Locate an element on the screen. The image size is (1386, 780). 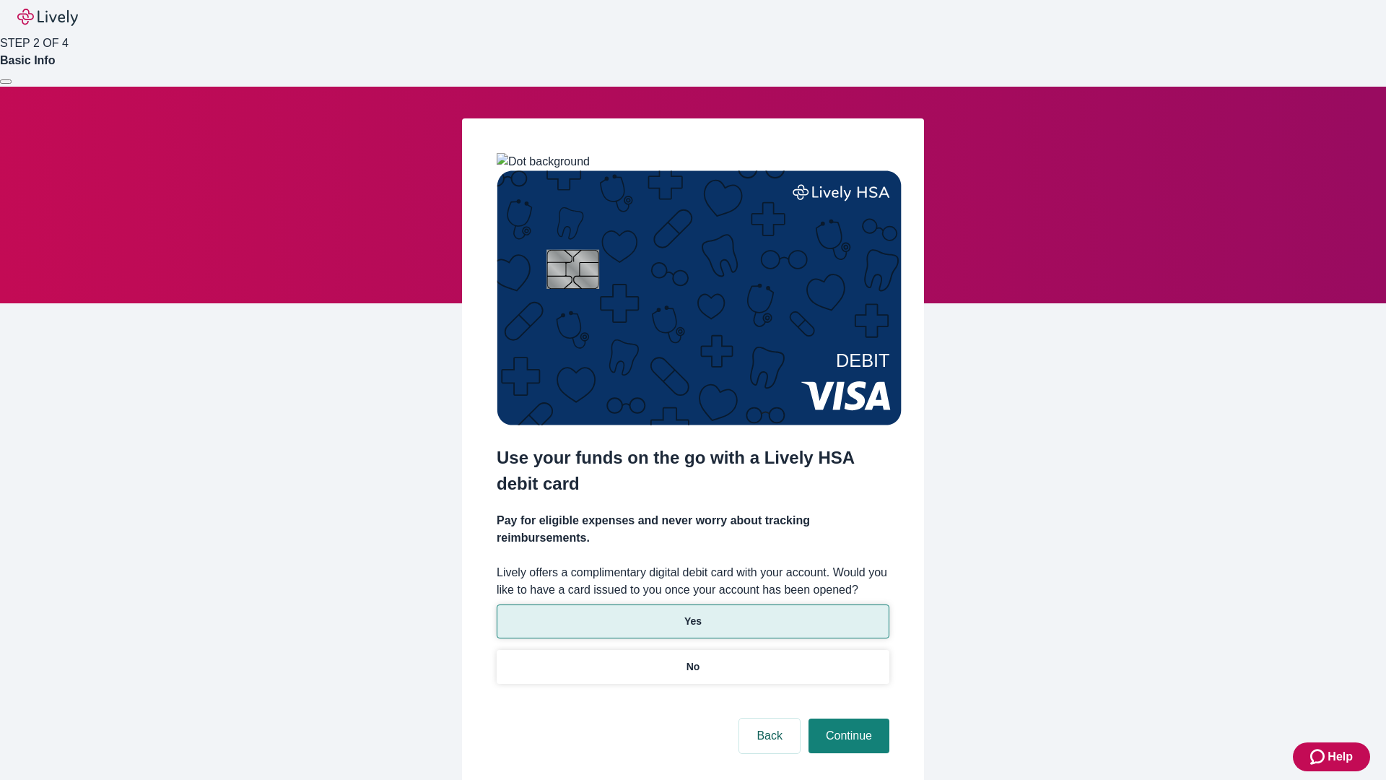
p: Yes is located at coordinates (693, 621).